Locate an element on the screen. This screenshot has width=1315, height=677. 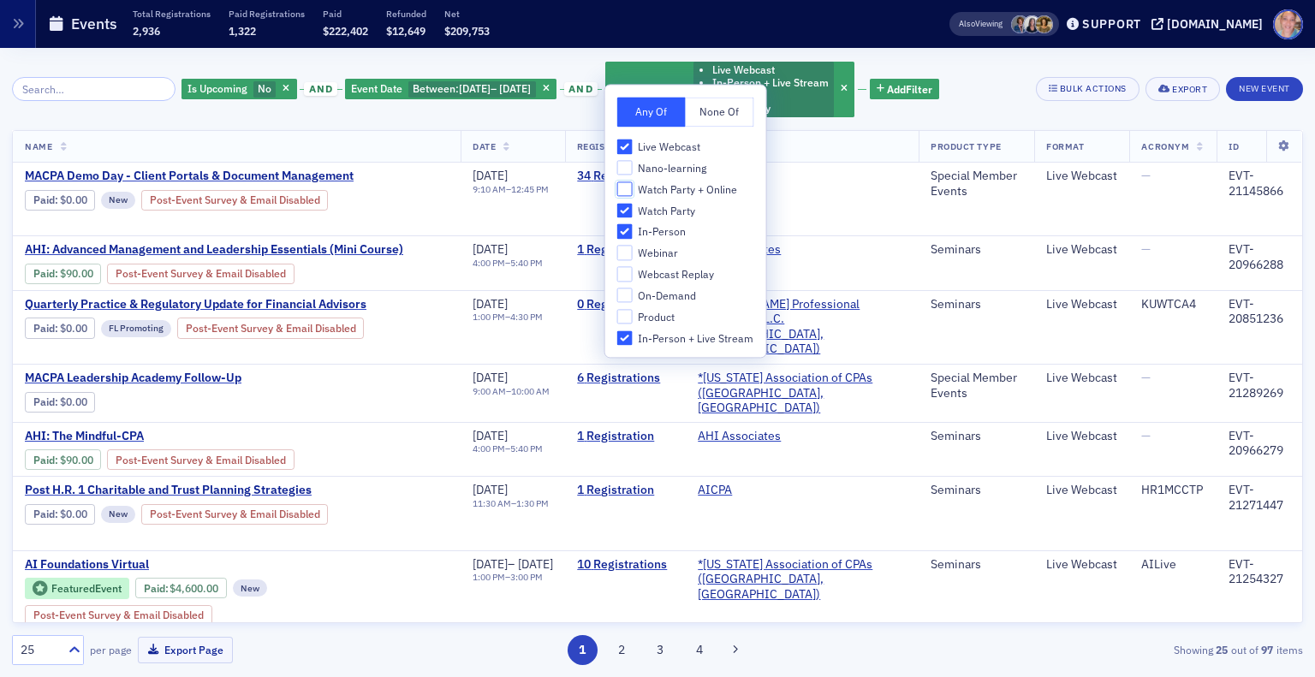
div: Also is located at coordinates (967, 23).